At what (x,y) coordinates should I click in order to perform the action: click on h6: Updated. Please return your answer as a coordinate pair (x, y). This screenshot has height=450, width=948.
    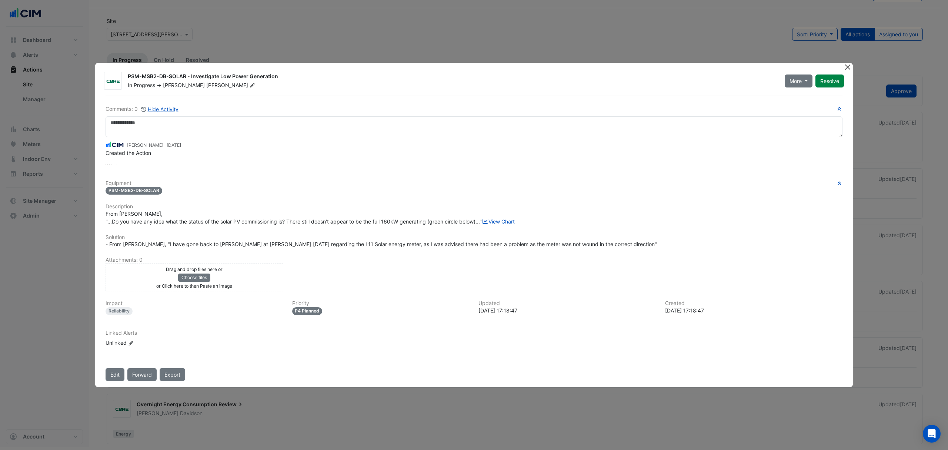
    Looking at the image, I should click on (567, 303).